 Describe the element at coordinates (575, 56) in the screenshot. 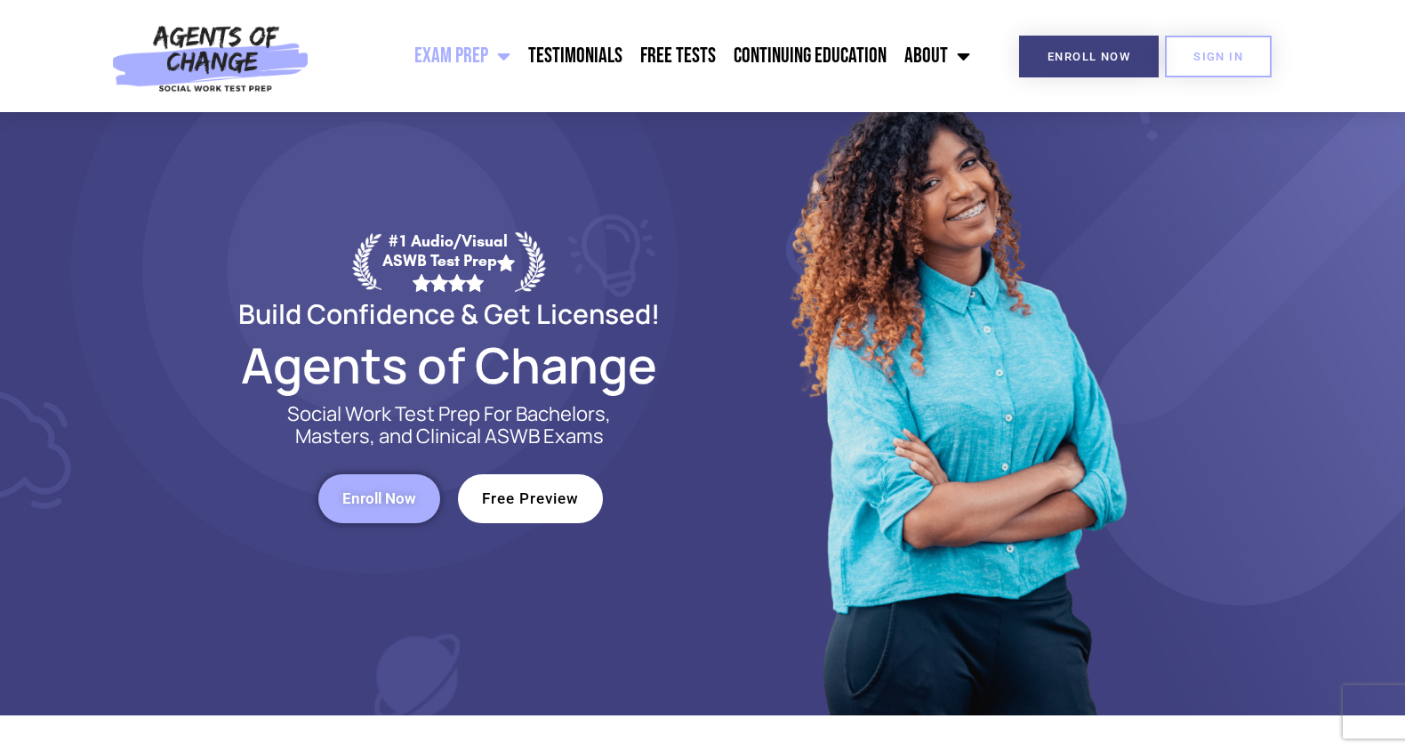

I see `a: Testimonials` at that location.